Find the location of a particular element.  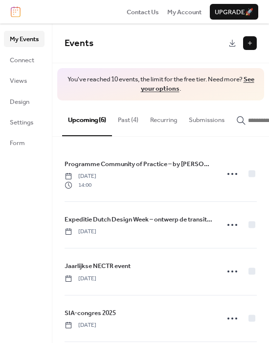

img: logo is located at coordinates (16, 12).